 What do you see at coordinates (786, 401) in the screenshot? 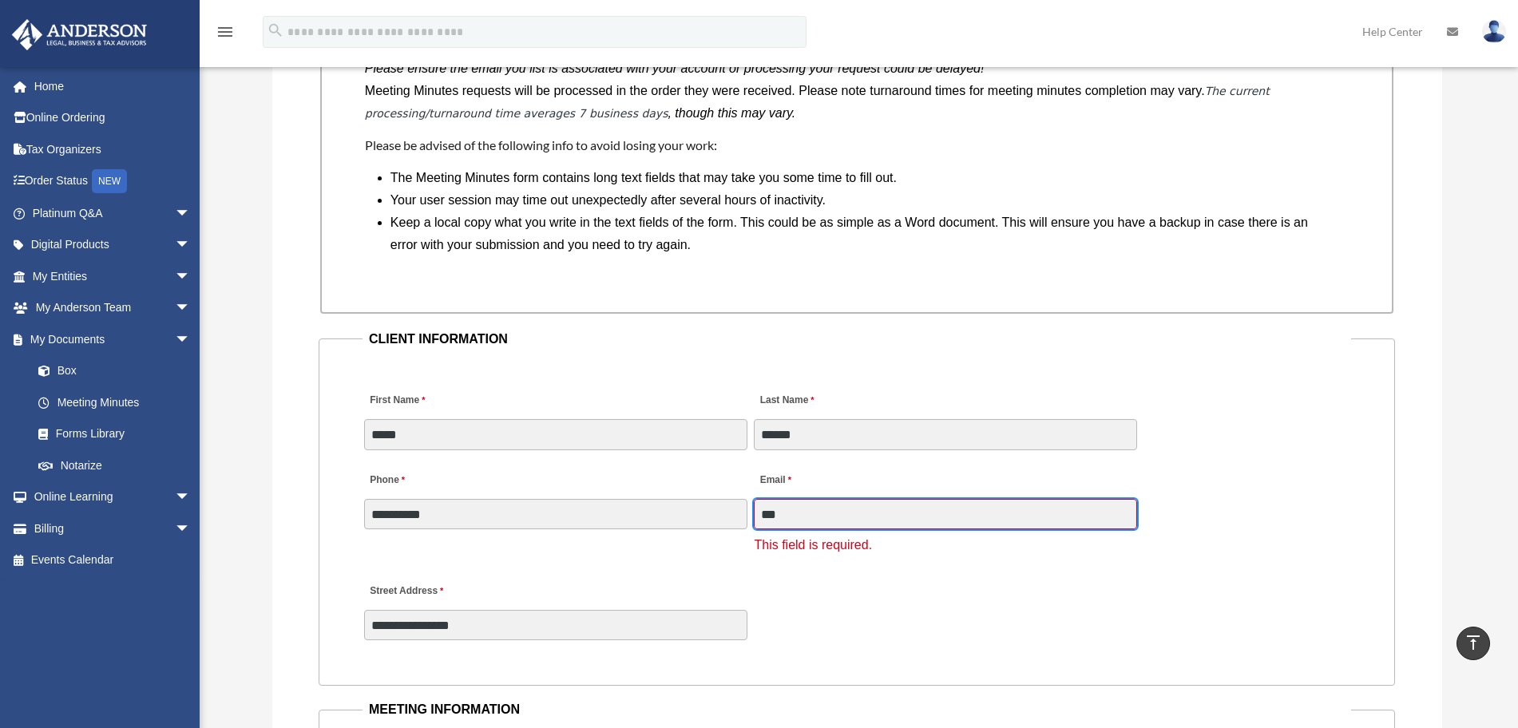
I see `label: Last Name` at bounding box center [786, 401].